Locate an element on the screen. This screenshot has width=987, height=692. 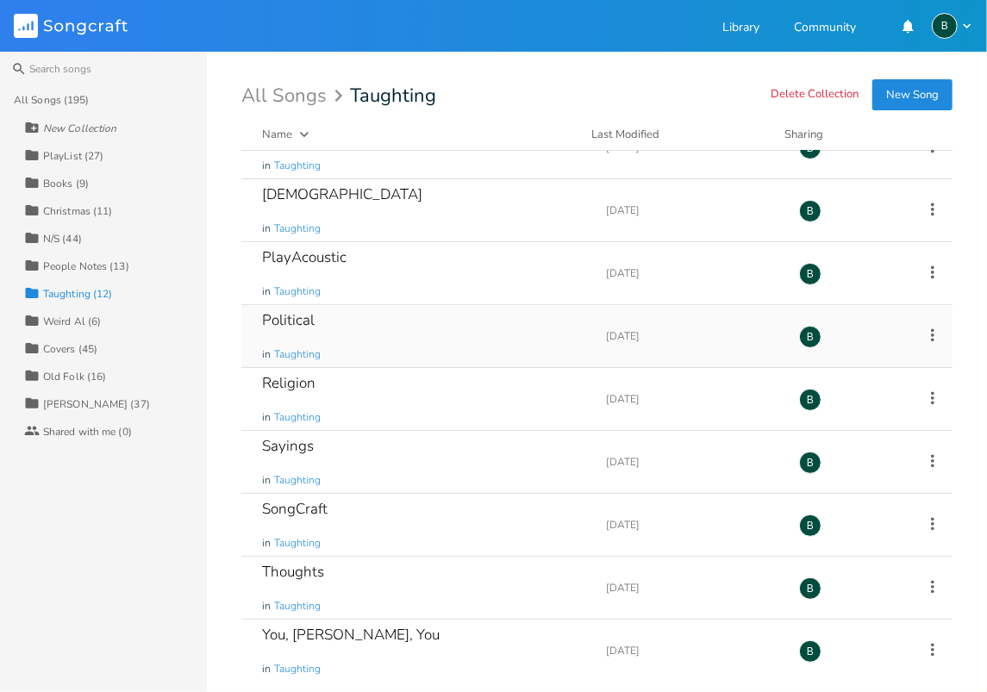
div: Sayings is located at coordinates (288, 446).